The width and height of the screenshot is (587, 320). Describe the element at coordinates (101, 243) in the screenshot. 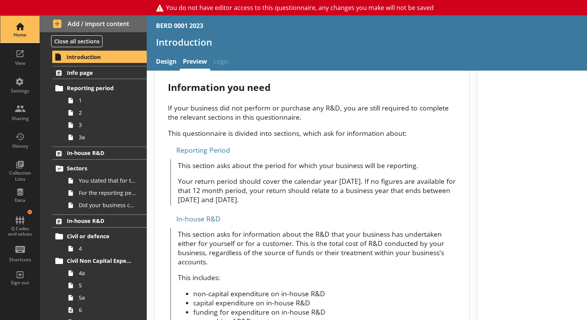

I see `li: Civil or defence4` at that location.